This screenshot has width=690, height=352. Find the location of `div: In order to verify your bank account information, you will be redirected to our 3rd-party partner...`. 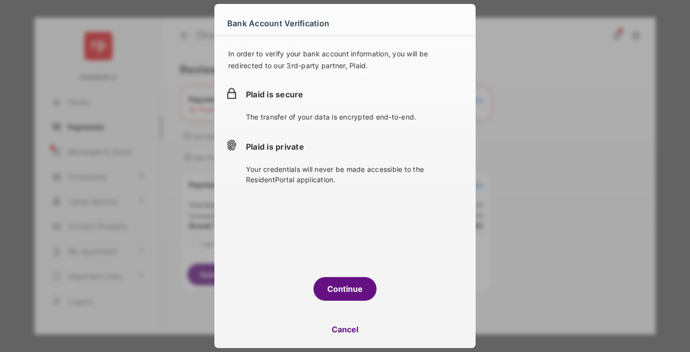

div: In order to verify your bank account information, you will be redirected to our 3rd-party partner... is located at coordinates (345, 64).